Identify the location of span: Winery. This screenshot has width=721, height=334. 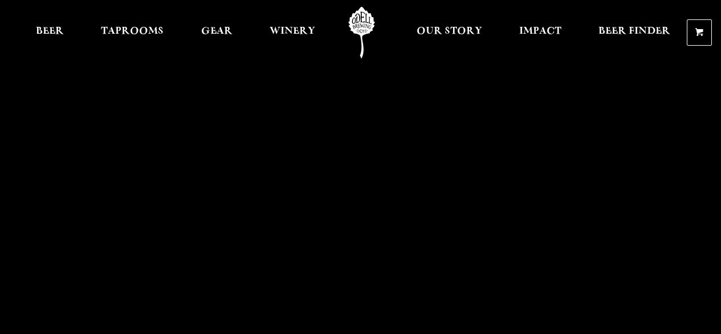
(293, 31).